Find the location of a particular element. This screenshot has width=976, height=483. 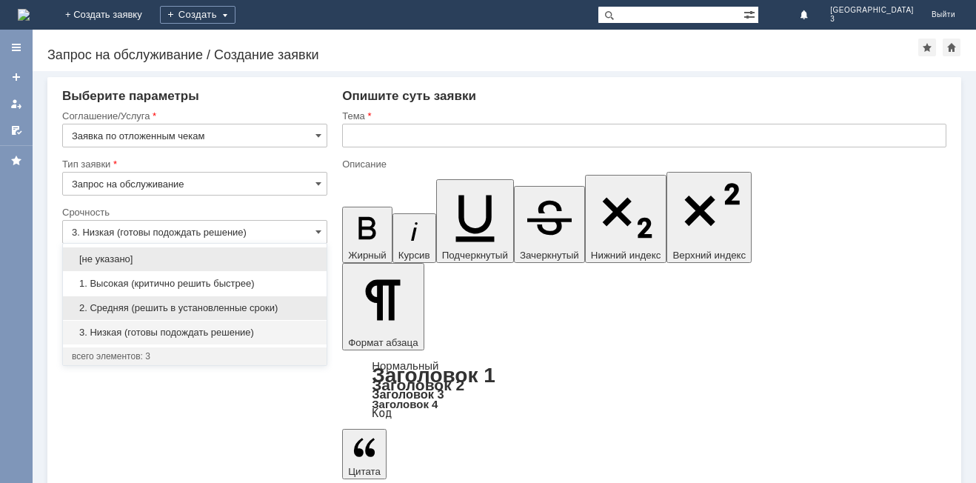

span: Цитата is located at coordinates (364, 471).